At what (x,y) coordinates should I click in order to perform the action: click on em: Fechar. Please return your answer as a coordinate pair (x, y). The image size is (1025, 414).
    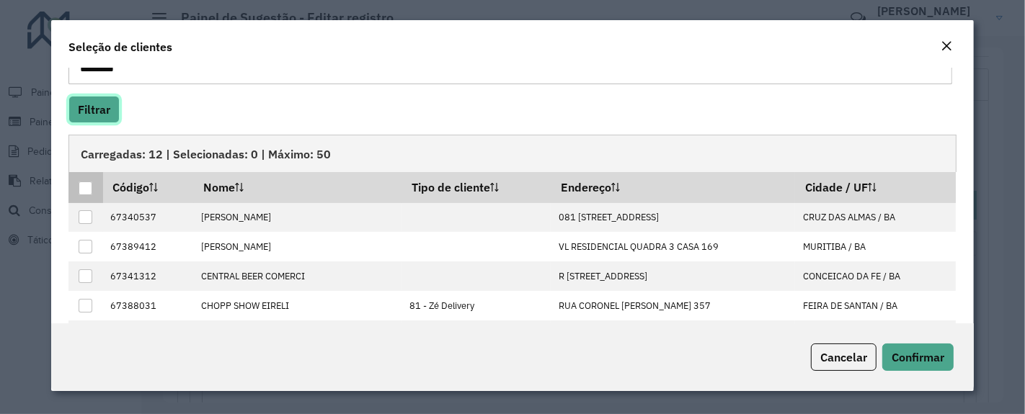
    Looking at the image, I should click on (946, 46).